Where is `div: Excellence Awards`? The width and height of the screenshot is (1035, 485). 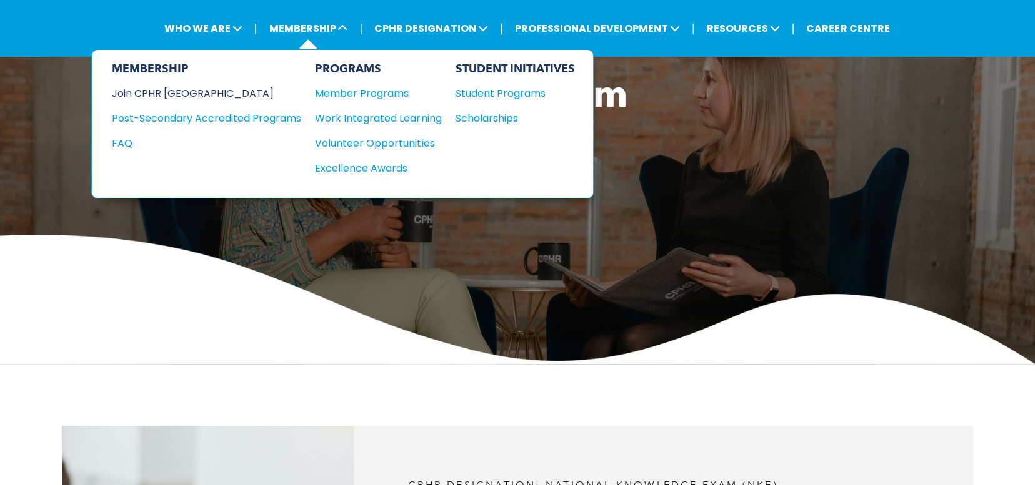 div: Excellence Awards is located at coordinates (372, 168).